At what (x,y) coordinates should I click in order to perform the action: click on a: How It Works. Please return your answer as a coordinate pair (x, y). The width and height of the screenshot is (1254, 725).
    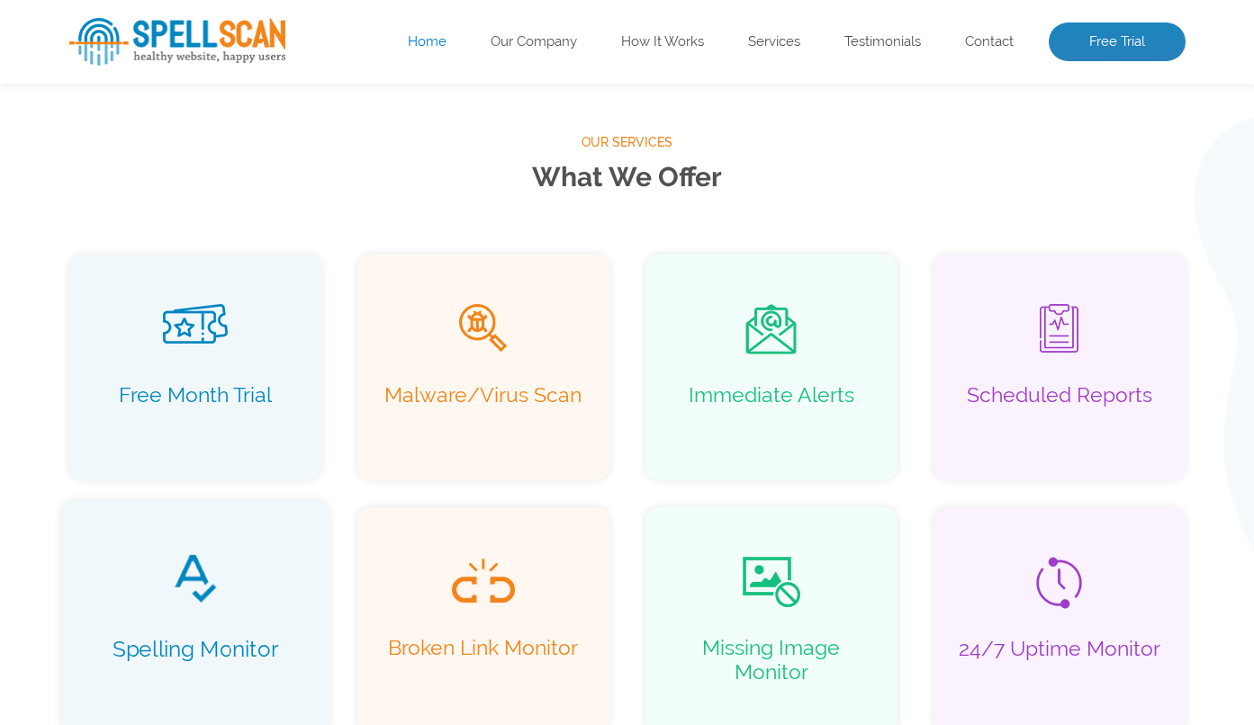
    Looking at the image, I should click on (662, 42).